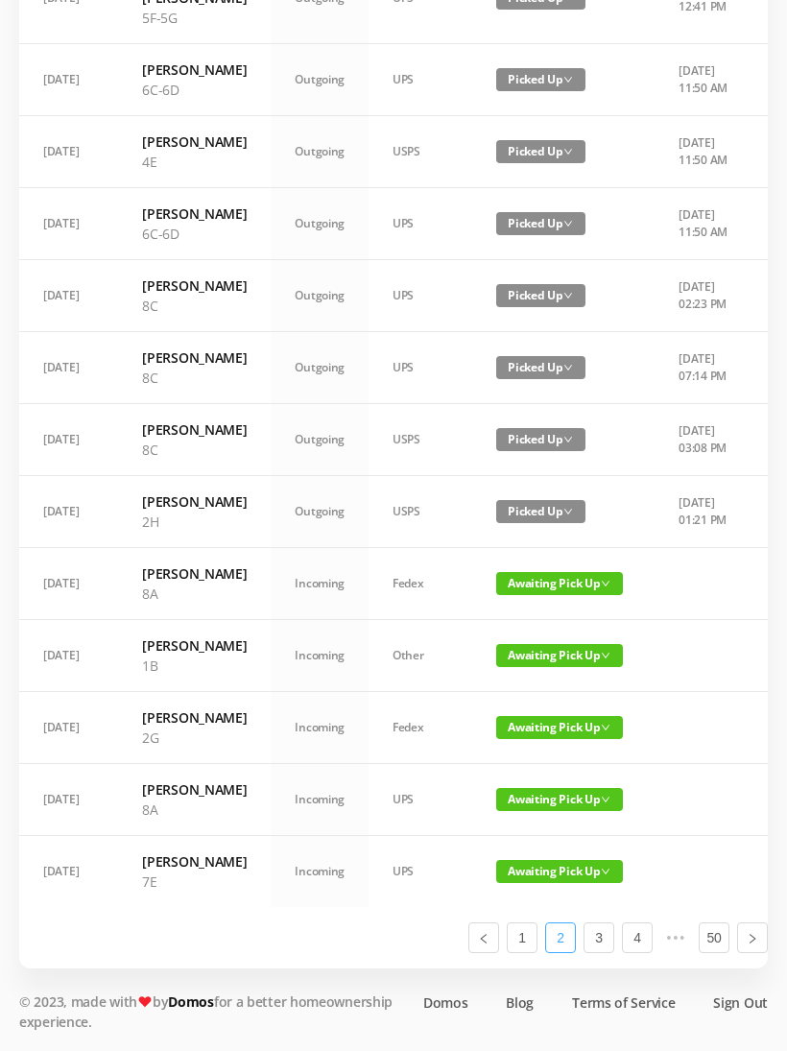  I want to click on li: 1, so click(522, 937).